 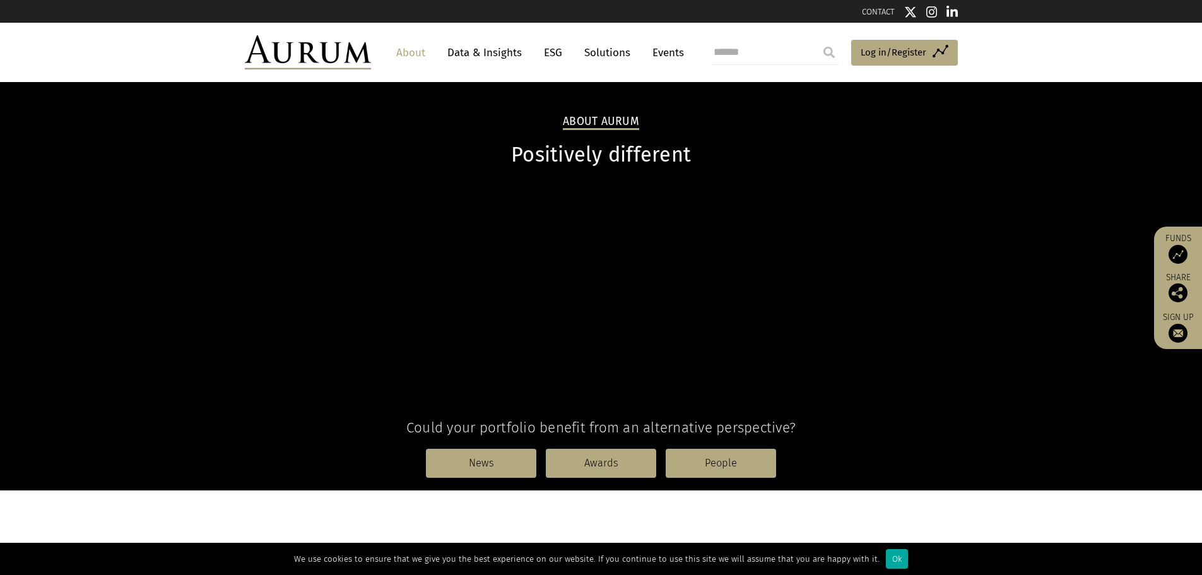 I want to click on a: Data & Insights, so click(x=484, y=52).